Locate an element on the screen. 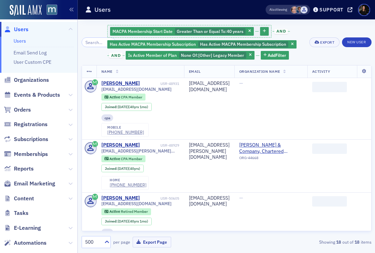  a: SailAMX is located at coordinates (26, 10).